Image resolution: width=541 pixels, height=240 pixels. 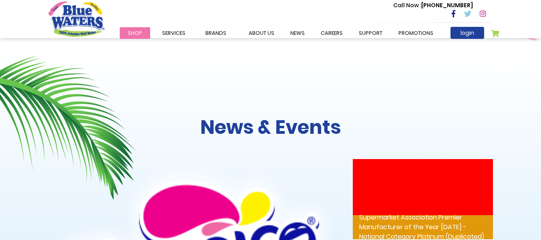 What do you see at coordinates (407, 5) in the screenshot?
I see `span: Call Now :` at bounding box center [407, 5].